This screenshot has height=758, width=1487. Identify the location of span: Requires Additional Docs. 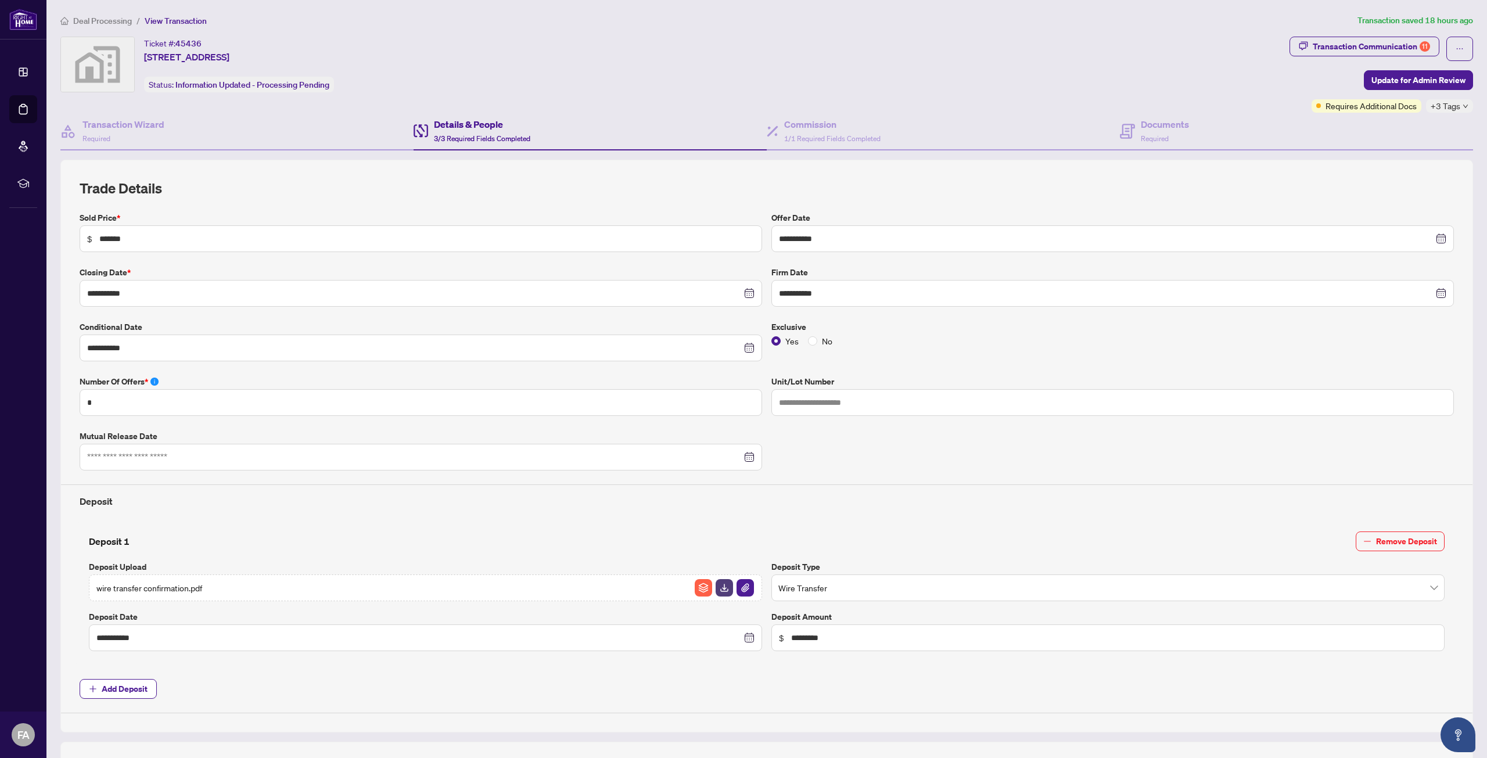
(1371, 106).